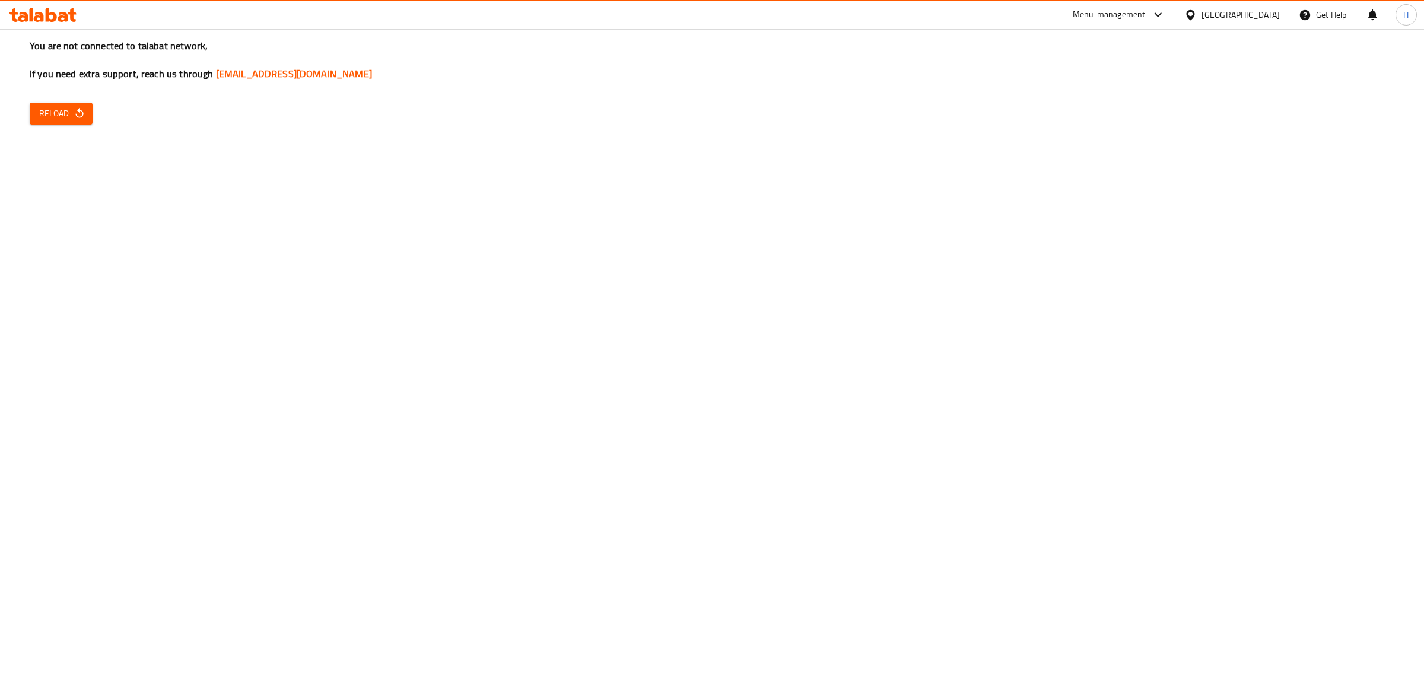  I want to click on span: Reload, so click(61, 113).